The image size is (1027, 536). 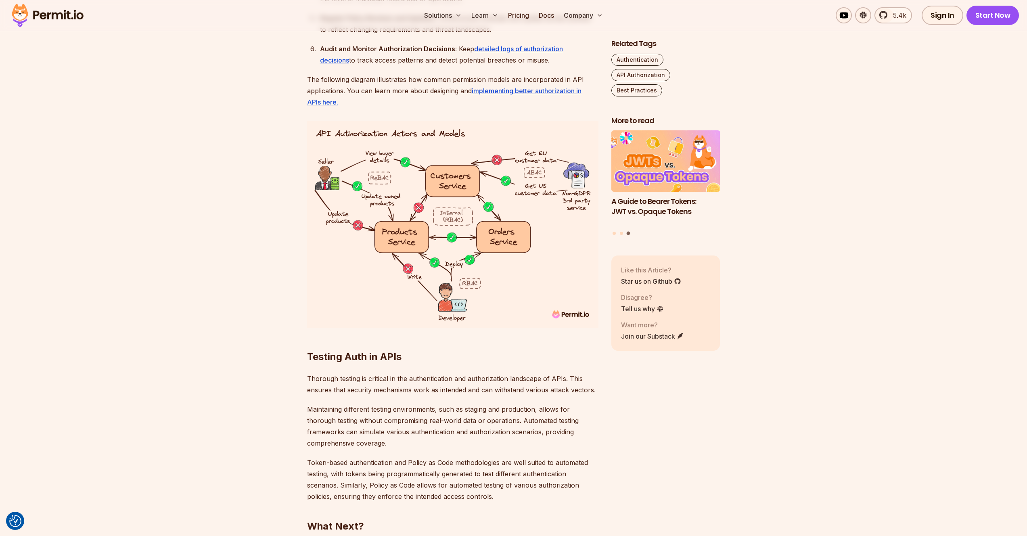 I want to click on a: Join our Substack, so click(x=652, y=336).